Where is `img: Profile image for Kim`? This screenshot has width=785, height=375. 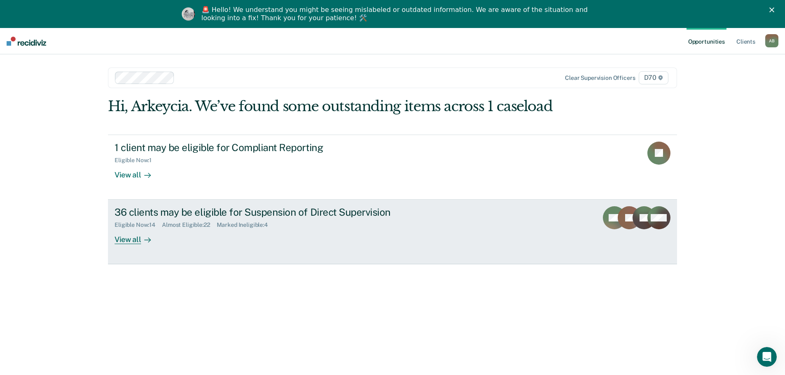 img: Profile image for Kim is located at coordinates (188, 14).